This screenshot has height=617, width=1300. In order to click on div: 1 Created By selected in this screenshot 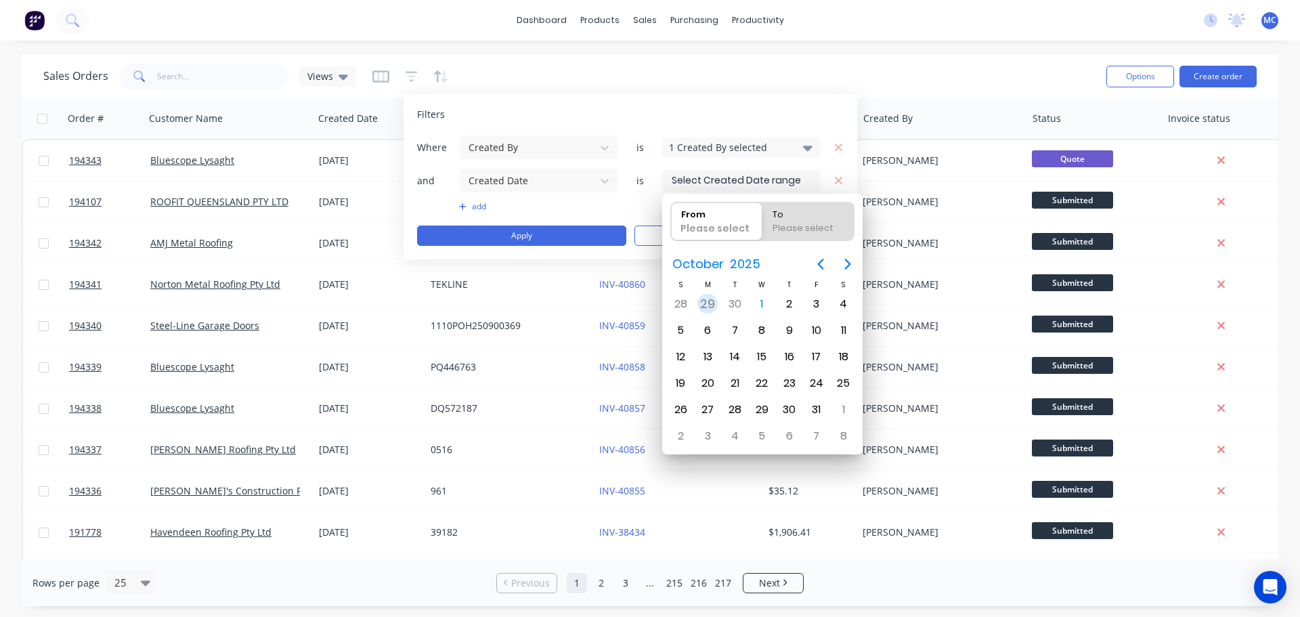, I will do `click(730, 147)`.